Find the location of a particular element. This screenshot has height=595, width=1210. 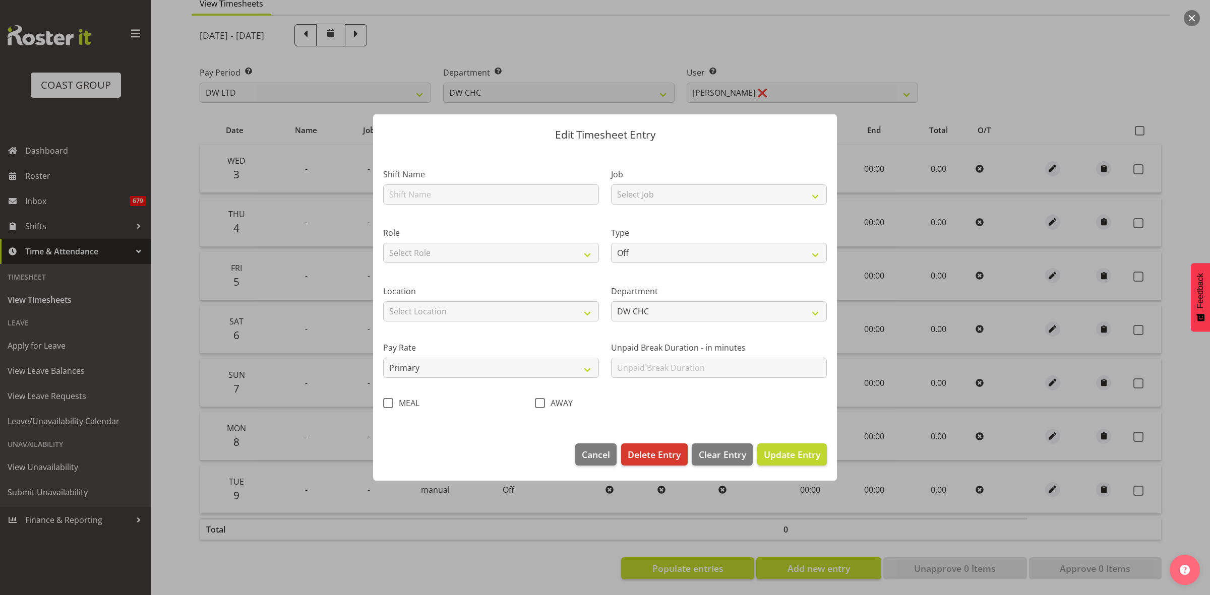

label: Unpaid Break Duration - in minutes is located at coordinates (719, 348).